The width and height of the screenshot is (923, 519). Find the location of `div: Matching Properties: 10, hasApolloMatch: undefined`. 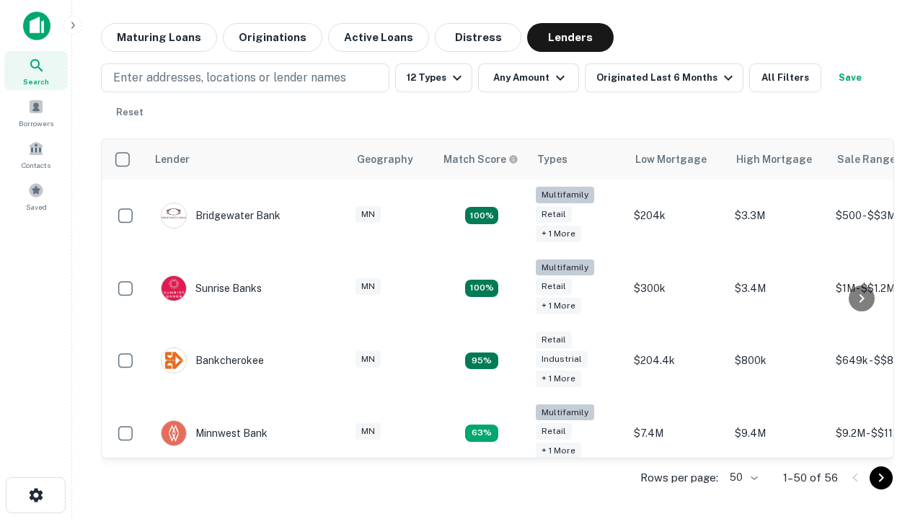

div: Matching Properties: 10, hasApolloMatch: undefined is located at coordinates (482, 289).